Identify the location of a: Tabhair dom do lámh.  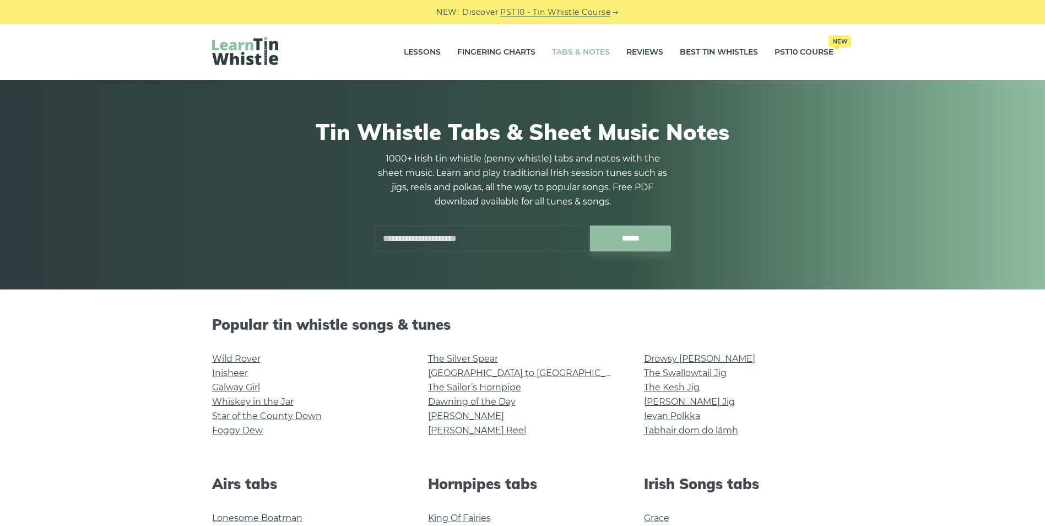
(691, 430).